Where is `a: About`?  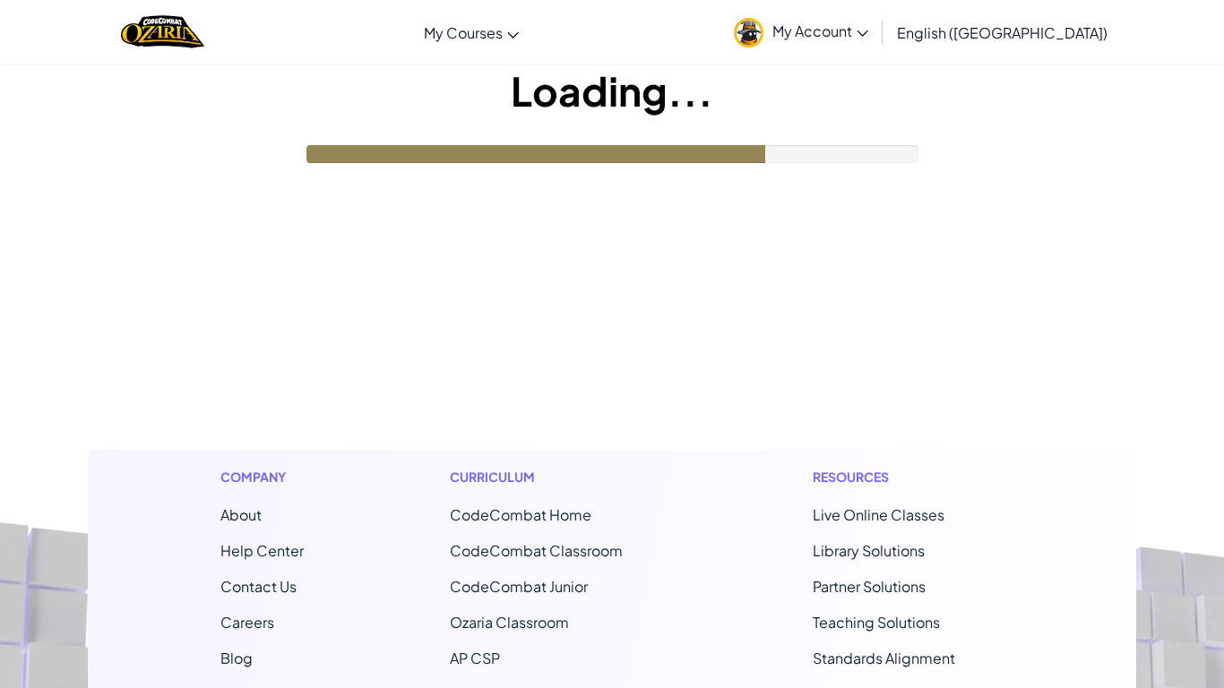
a: About is located at coordinates (241, 514).